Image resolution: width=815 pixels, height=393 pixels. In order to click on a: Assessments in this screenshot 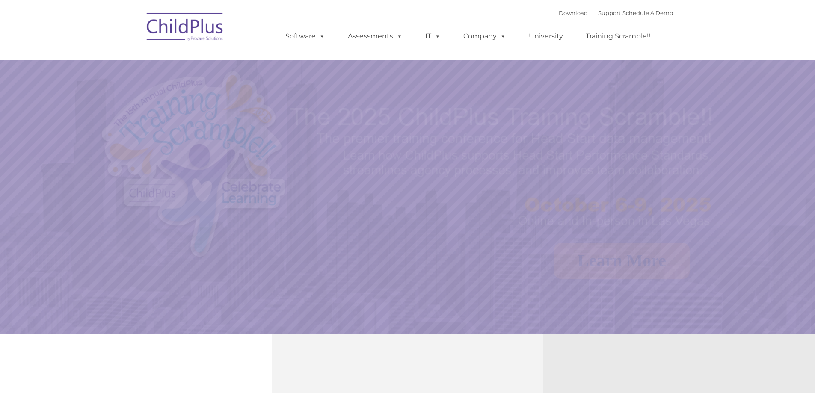, I will do `click(375, 36)`.